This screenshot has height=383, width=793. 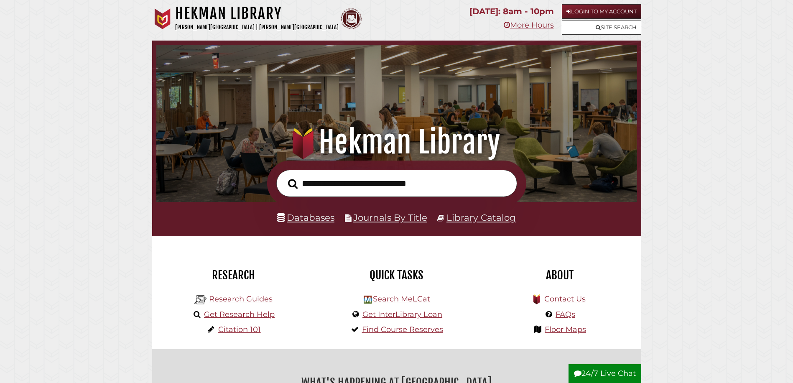 What do you see at coordinates (306, 217) in the screenshot?
I see `a: Databases` at bounding box center [306, 217].